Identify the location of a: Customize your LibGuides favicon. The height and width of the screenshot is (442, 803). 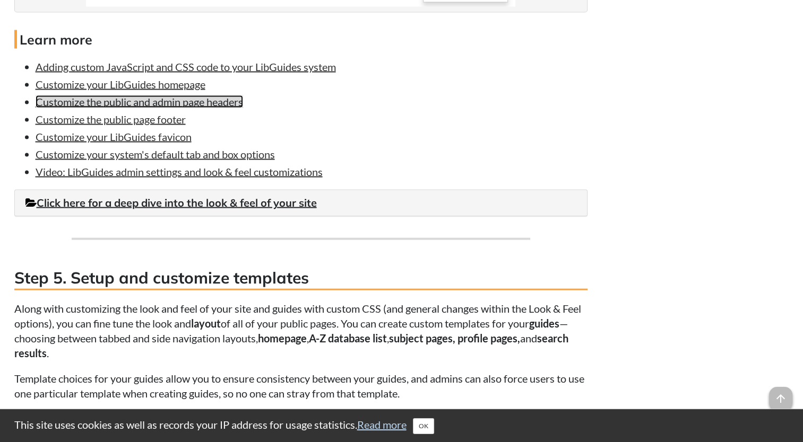
(114, 137).